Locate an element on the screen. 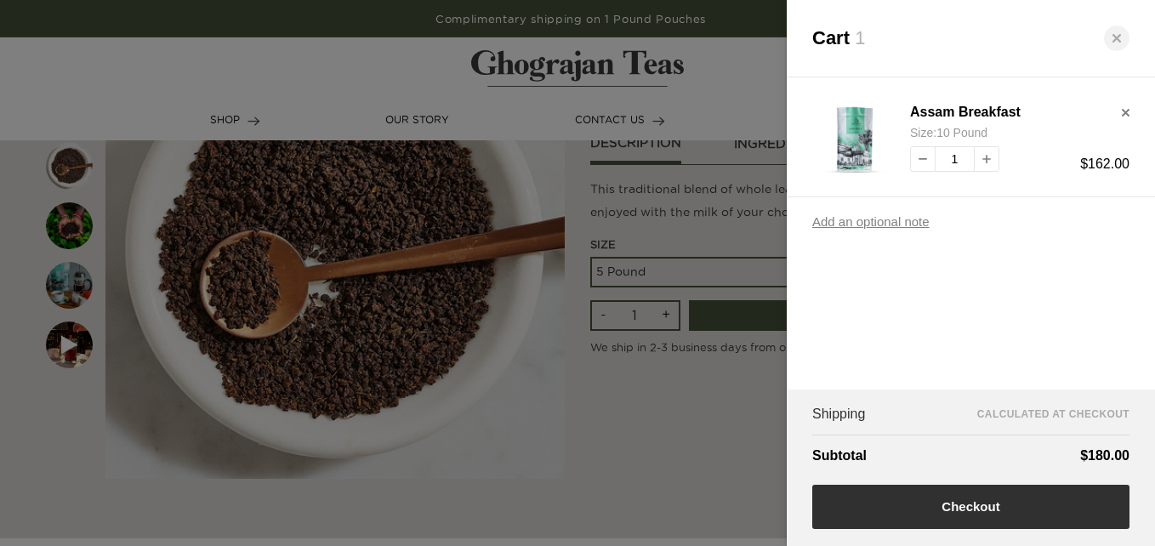  span: 10 Pound is located at coordinates (962, 133).